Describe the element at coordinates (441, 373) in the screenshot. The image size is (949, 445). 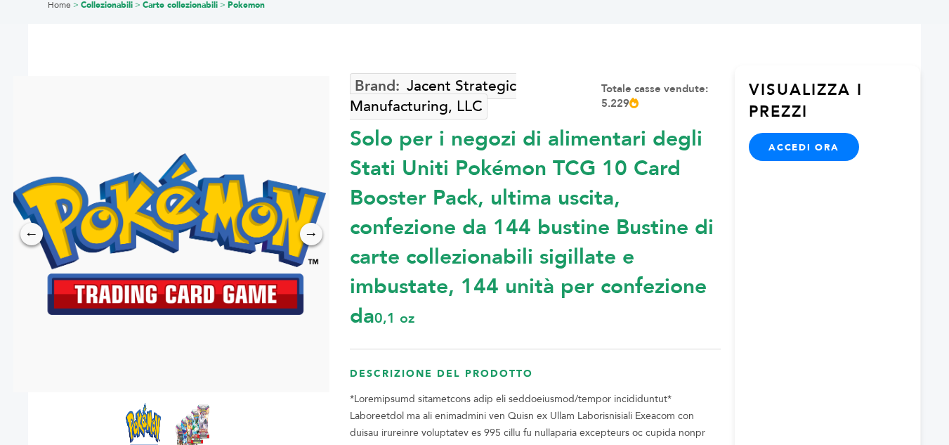
I see `font: Descrizione del prodotto` at that location.